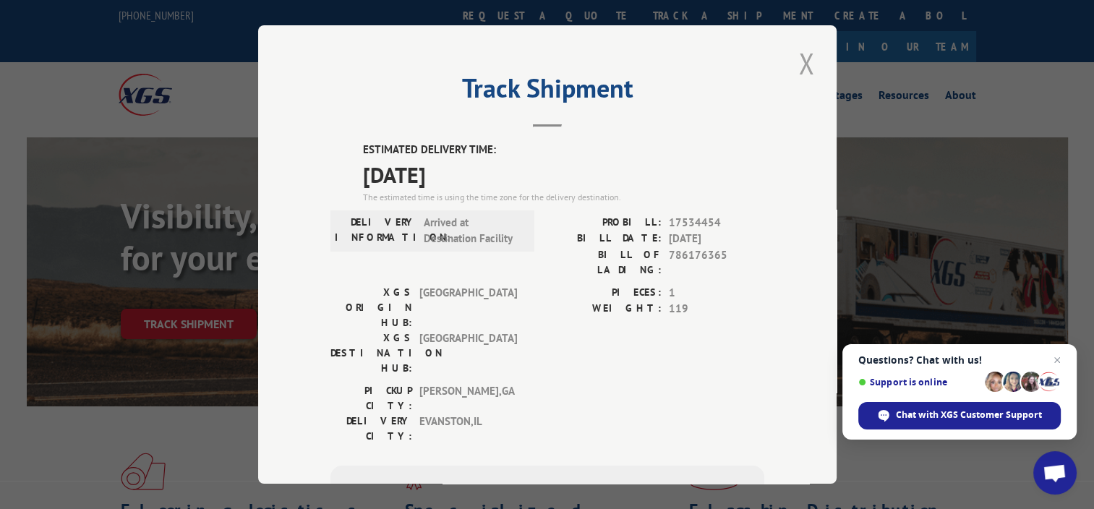 The height and width of the screenshot is (509, 1094). Describe the element at coordinates (717, 223) in the screenshot. I see `span: 17534454` at that location.